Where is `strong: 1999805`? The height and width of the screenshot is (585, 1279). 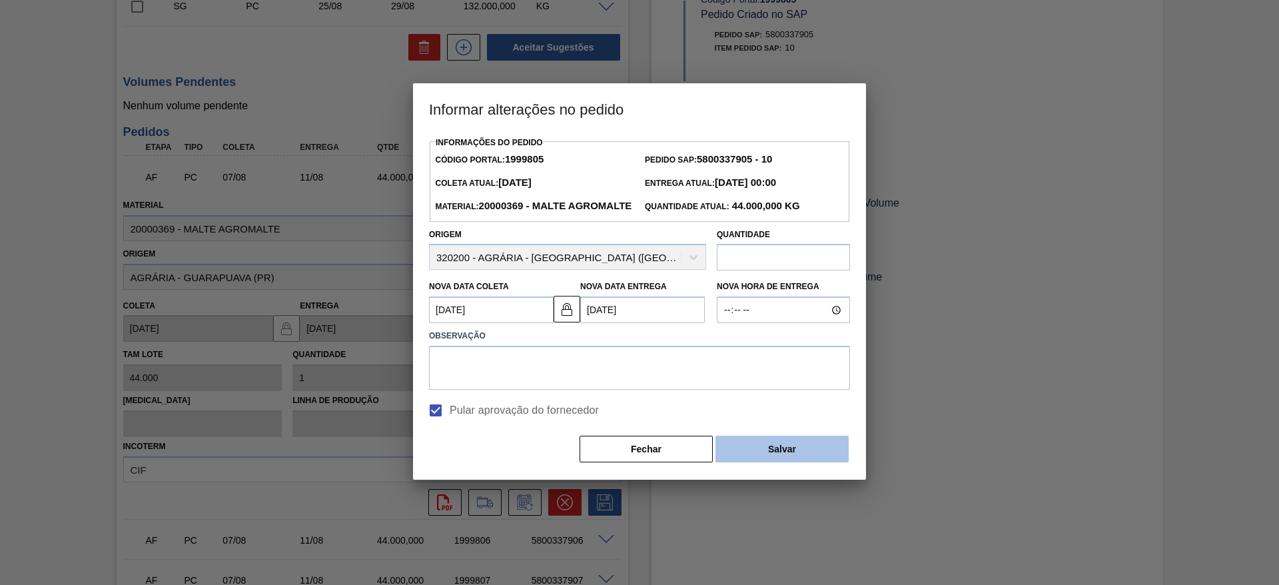
strong: 1999805 is located at coordinates (524, 158).